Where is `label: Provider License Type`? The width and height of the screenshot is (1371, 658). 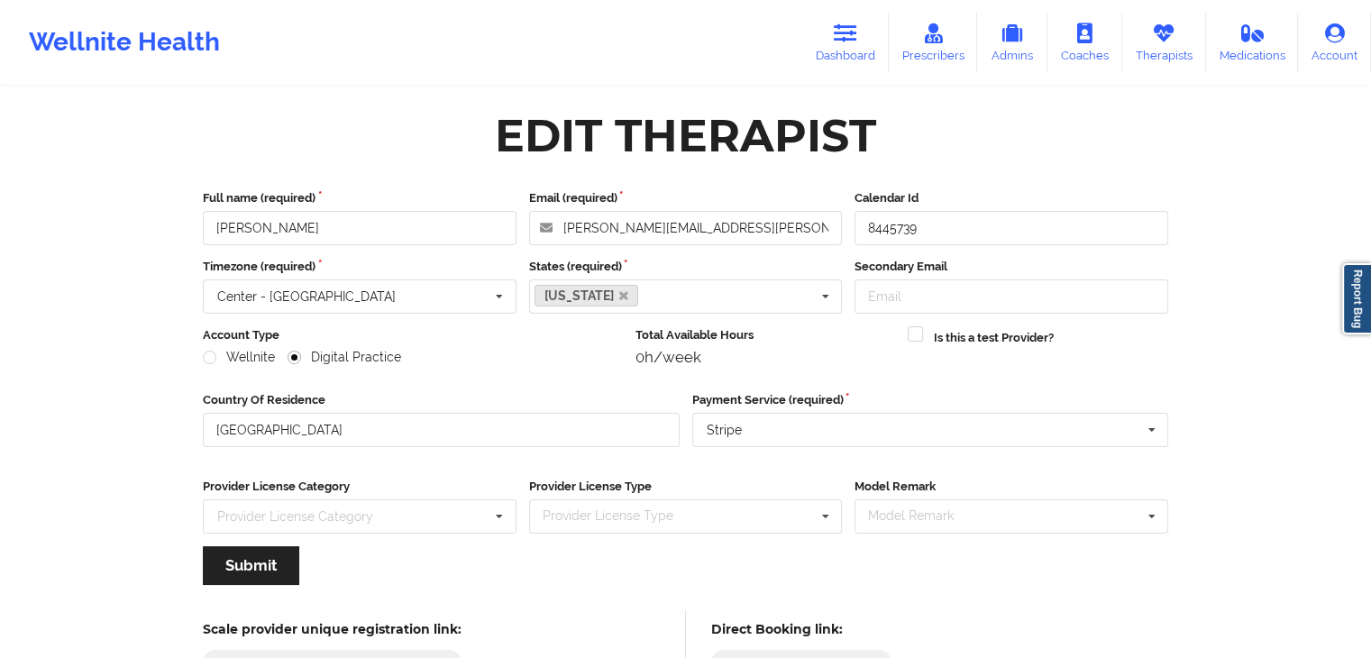
label: Provider License Type is located at coordinates (686, 487).